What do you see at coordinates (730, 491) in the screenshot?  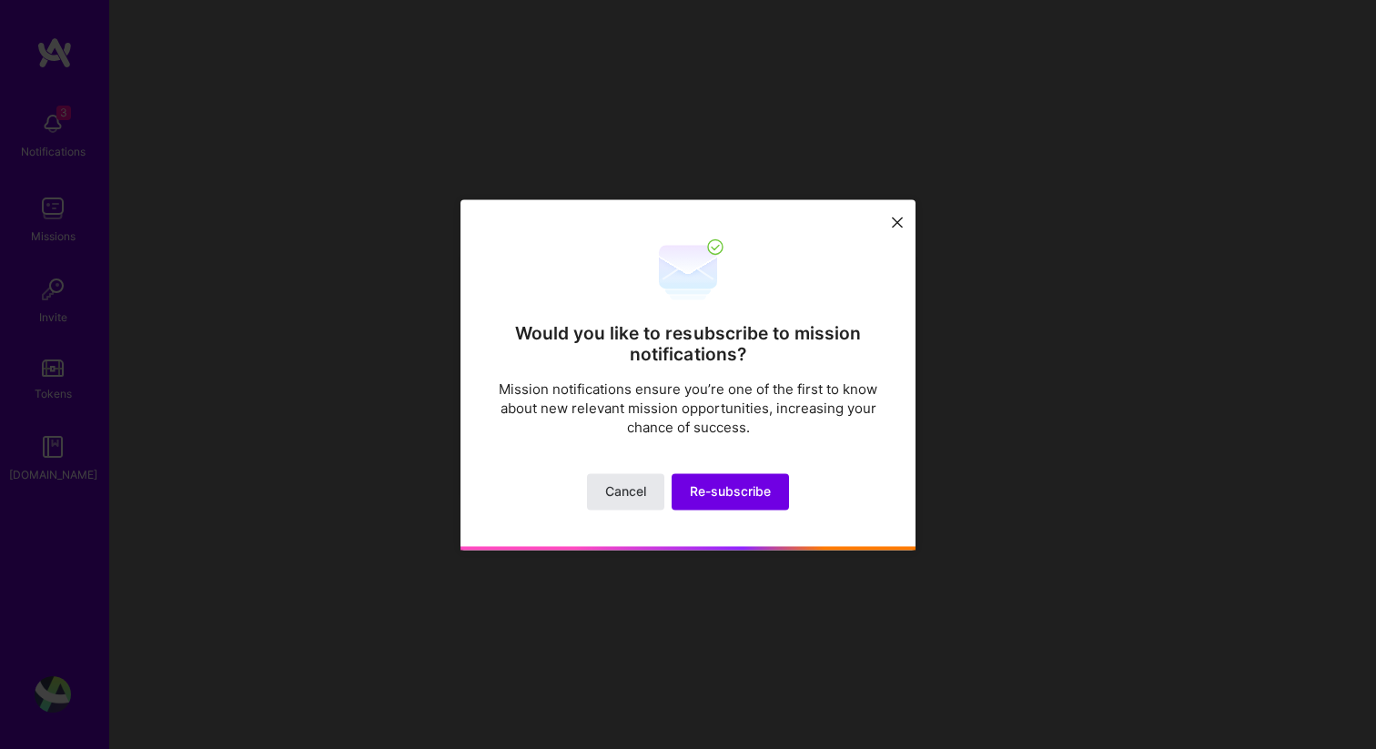 I see `span: Re-subscribe` at bounding box center [730, 491].